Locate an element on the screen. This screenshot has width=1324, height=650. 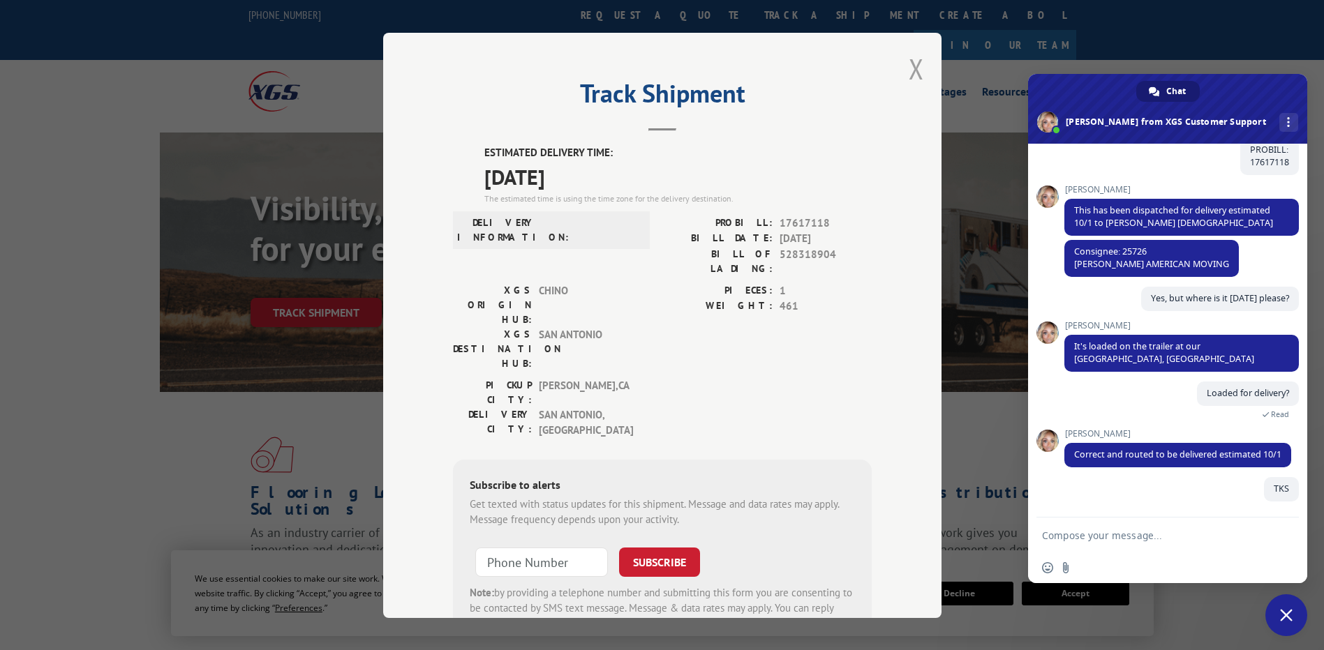
div: Close chat is located at coordinates (1286, 615).